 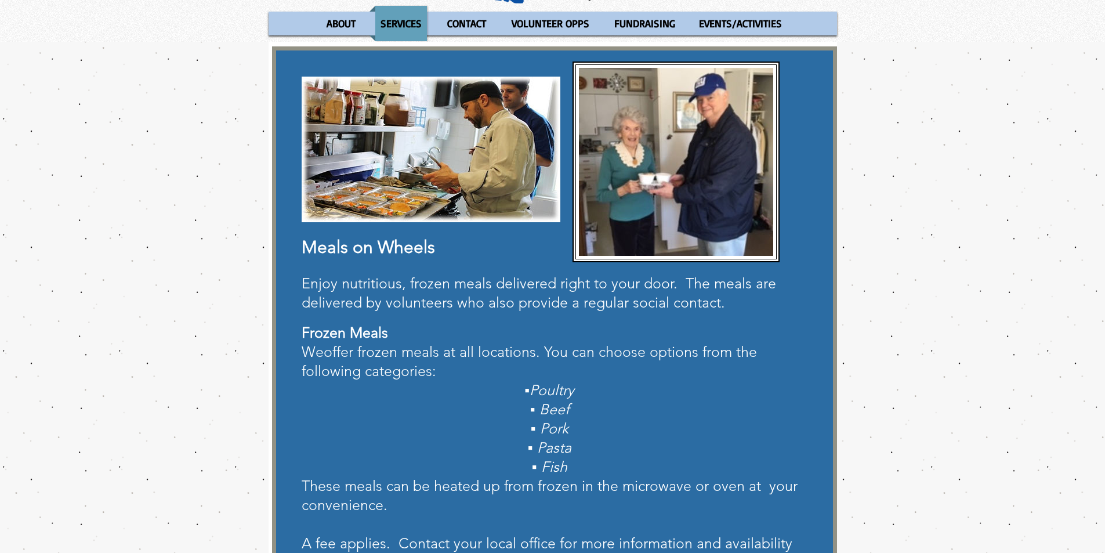 What do you see at coordinates (549, 409) in the screenshot?
I see `span: ▪ Beef` at bounding box center [549, 409].